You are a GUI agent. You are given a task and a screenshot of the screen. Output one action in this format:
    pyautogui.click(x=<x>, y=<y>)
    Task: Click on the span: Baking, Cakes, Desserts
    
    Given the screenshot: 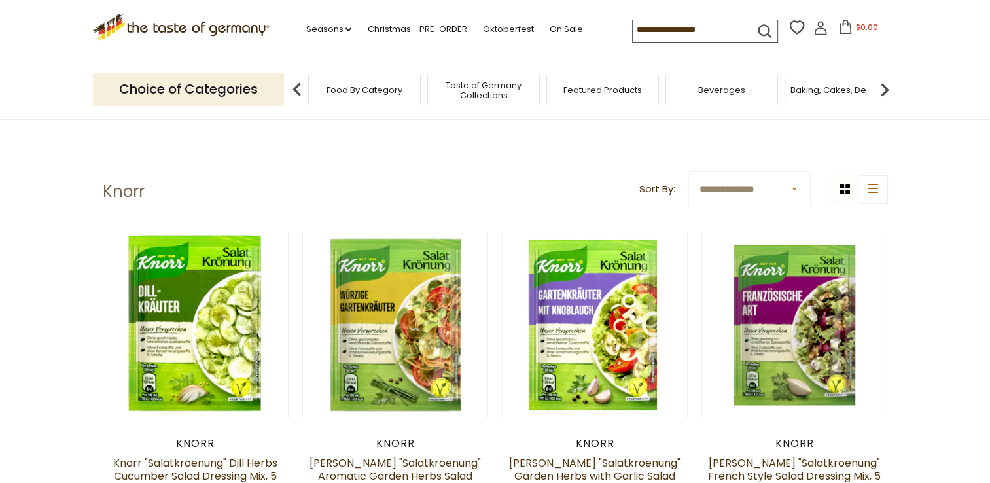 What is the action you would take?
    pyautogui.click(x=841, y=90)
    